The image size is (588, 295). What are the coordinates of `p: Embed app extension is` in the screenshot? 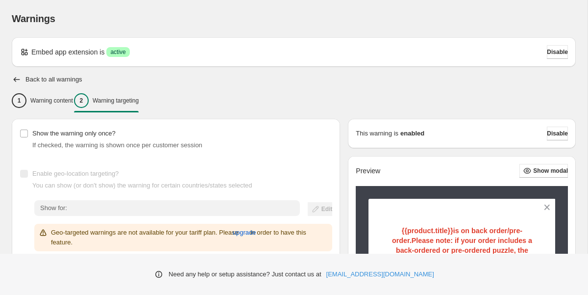 It's located at (68, 52).